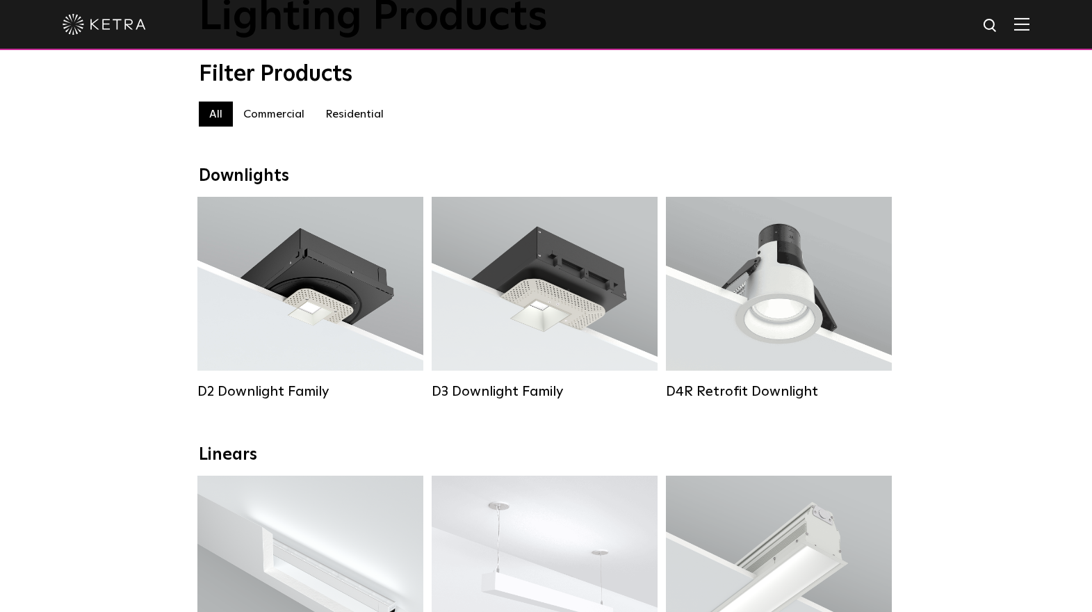 The width and height of the screenshot is (1092, 612). Describe the element at coordinates (215, 114) in the screenshot. I see `label: All` at that location.